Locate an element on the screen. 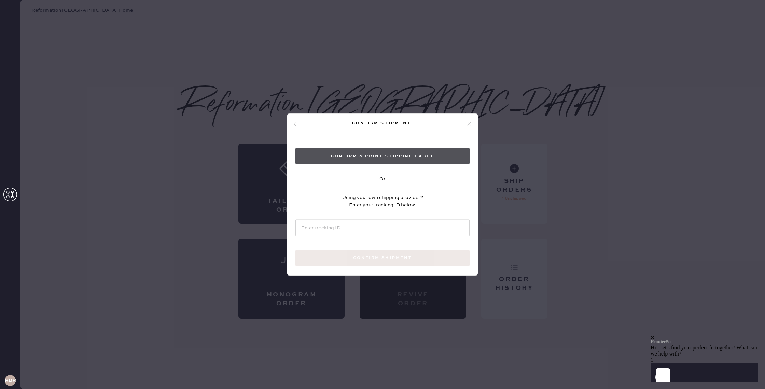 Image resolution: width=765 pixels, height=389 pixels. div: Or is located at coordinates (383, 179).